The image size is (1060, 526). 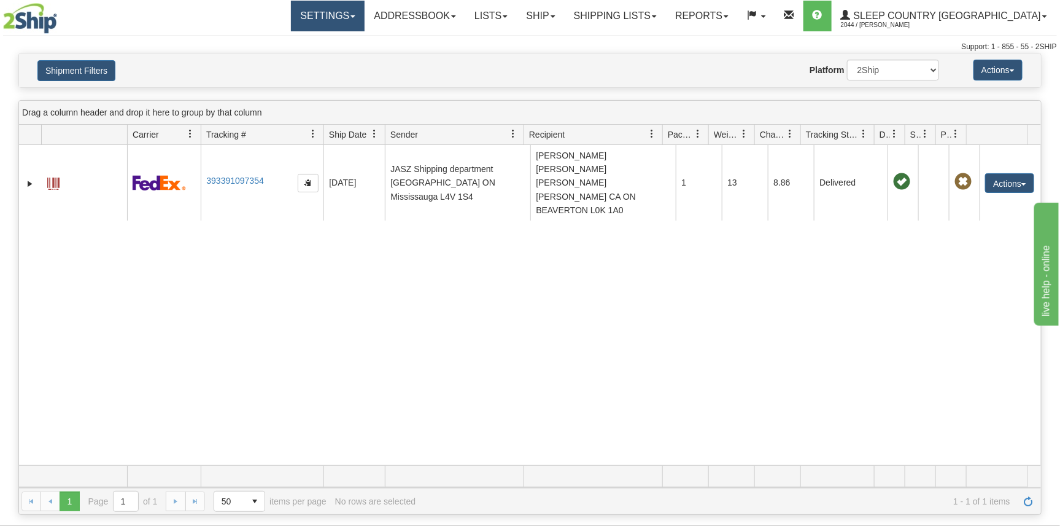 What do you see at coordinates (925, 134) in the screenshot?
I see `a: Shipment Issues filter column settings` at bounding box center [925, 134].